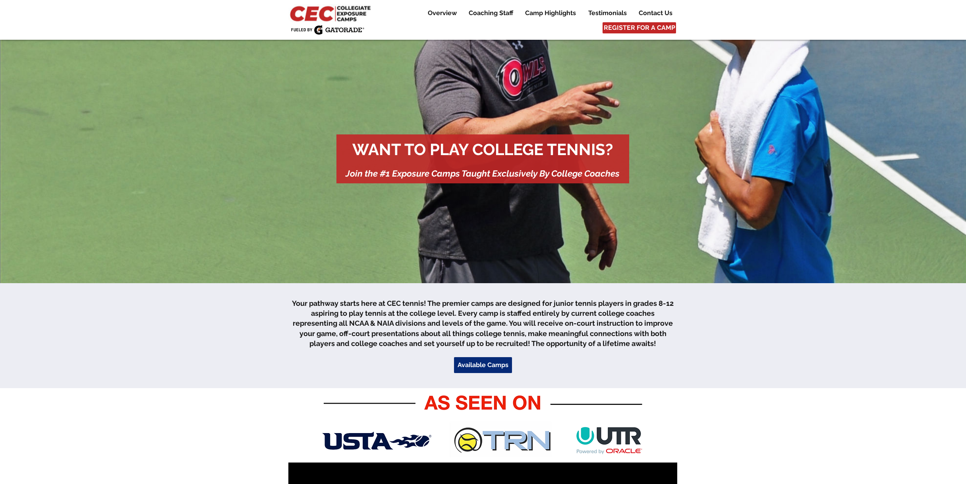 The image size is (966, 484). Describe the element at coordinates (639, 28) in the screenshot. I see `a: REGISTER FOR A CAMP` at that location.